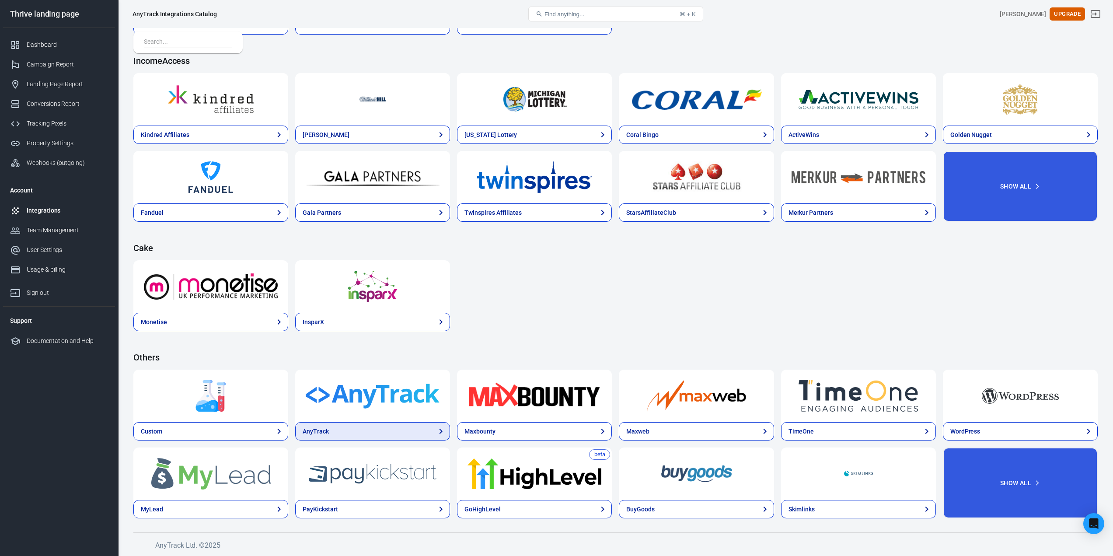  I want to click on img: Custom, so click(211, 396).